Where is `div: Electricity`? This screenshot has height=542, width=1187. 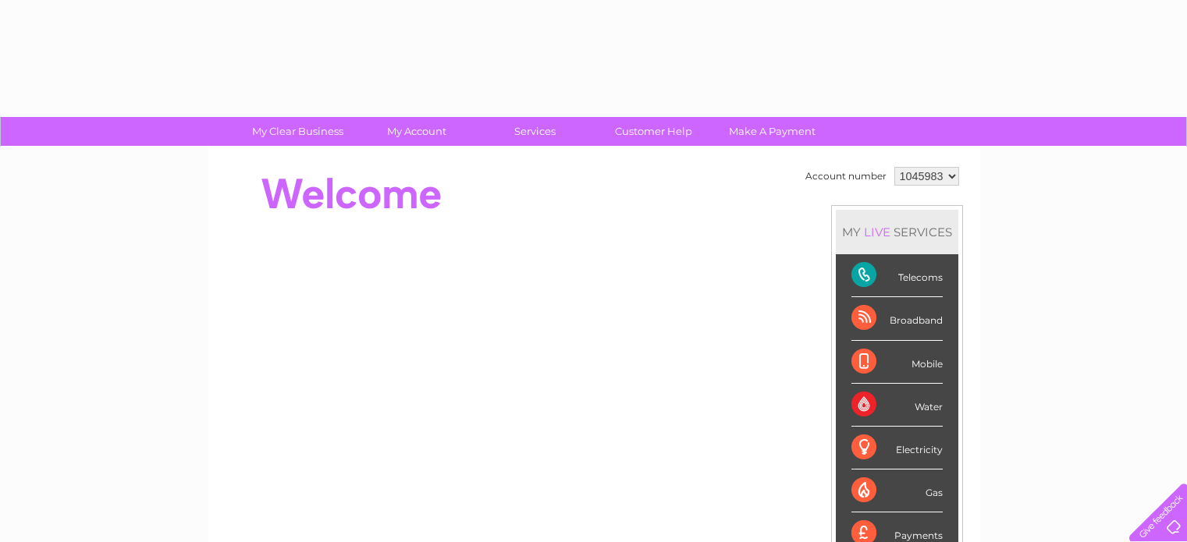
div: Electricity is located at coordinates (897, 448).